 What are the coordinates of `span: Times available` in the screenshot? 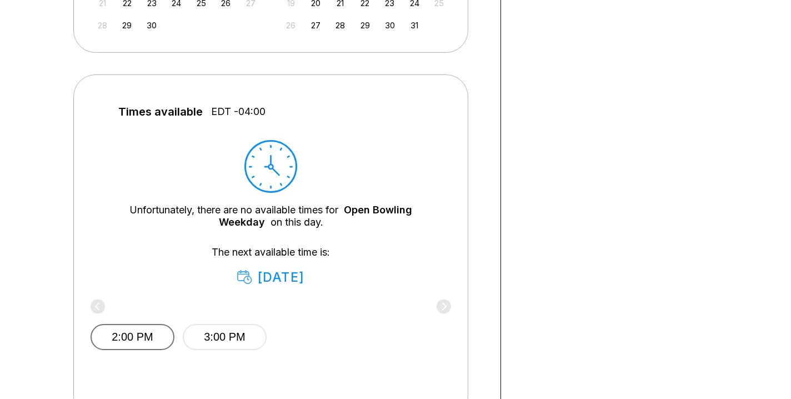 It's located at (161, 112).